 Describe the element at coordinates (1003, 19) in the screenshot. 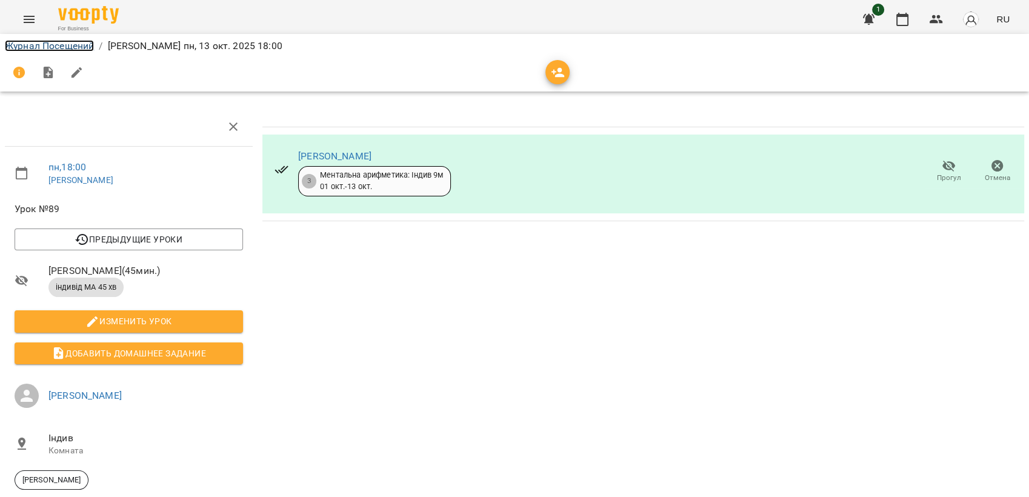

I see `span: RU` at that location.